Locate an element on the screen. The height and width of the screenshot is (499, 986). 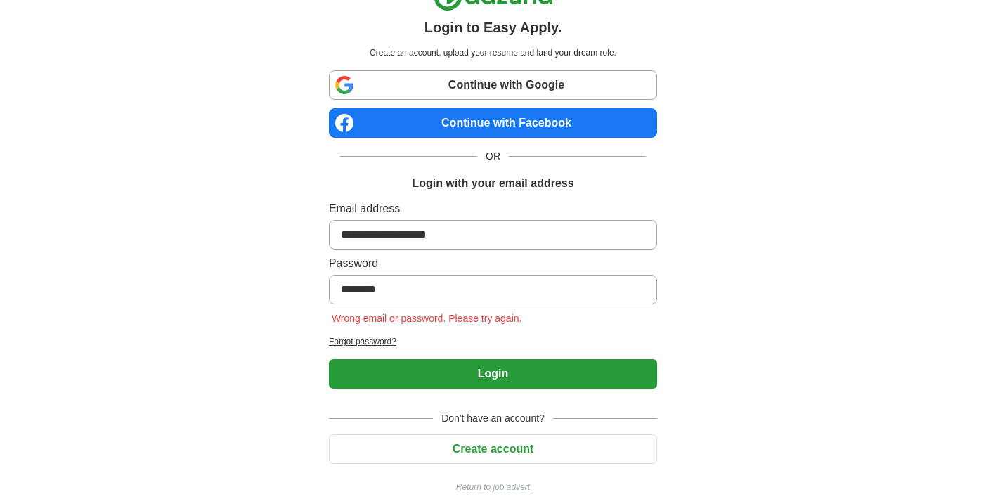
button: Login is located at coordinates (493, 374).